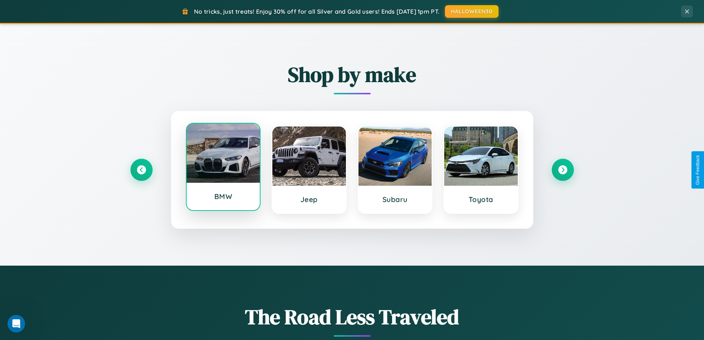  I want to click on h3: BMW, so click(223, 196).